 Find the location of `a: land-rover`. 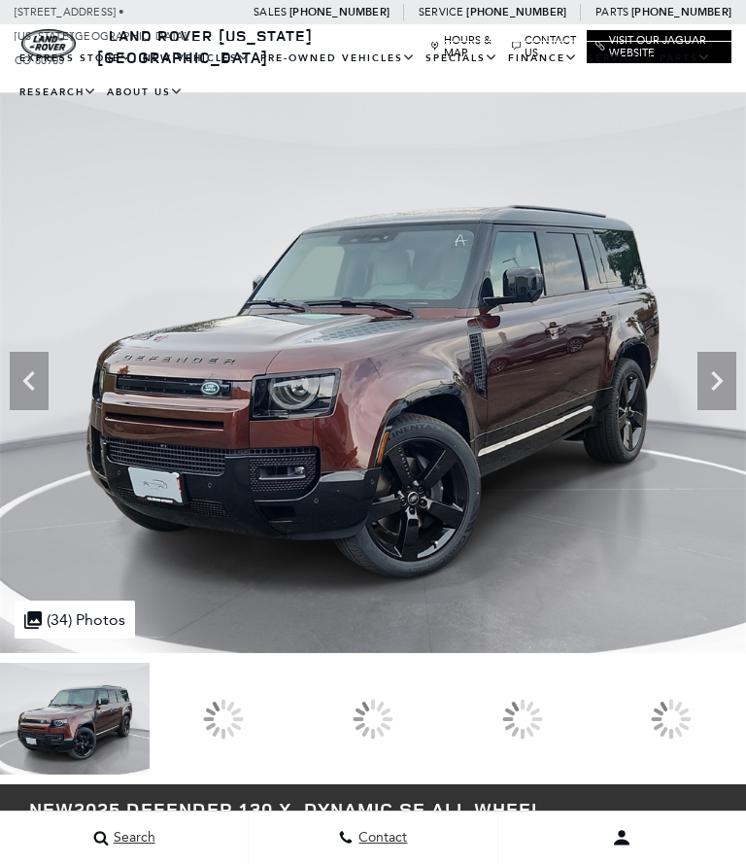

a: land-rover is located at coordinates (49, 44).